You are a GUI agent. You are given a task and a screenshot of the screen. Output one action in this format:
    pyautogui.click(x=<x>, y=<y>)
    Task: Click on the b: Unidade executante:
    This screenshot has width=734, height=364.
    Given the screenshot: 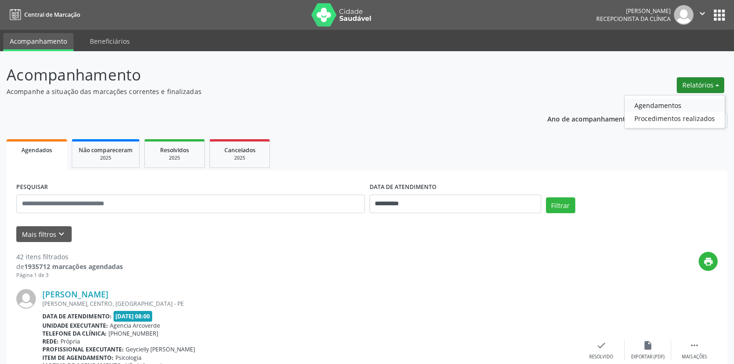 What is the action you would take?
    pyautogui.click(x=75, y=325)
    